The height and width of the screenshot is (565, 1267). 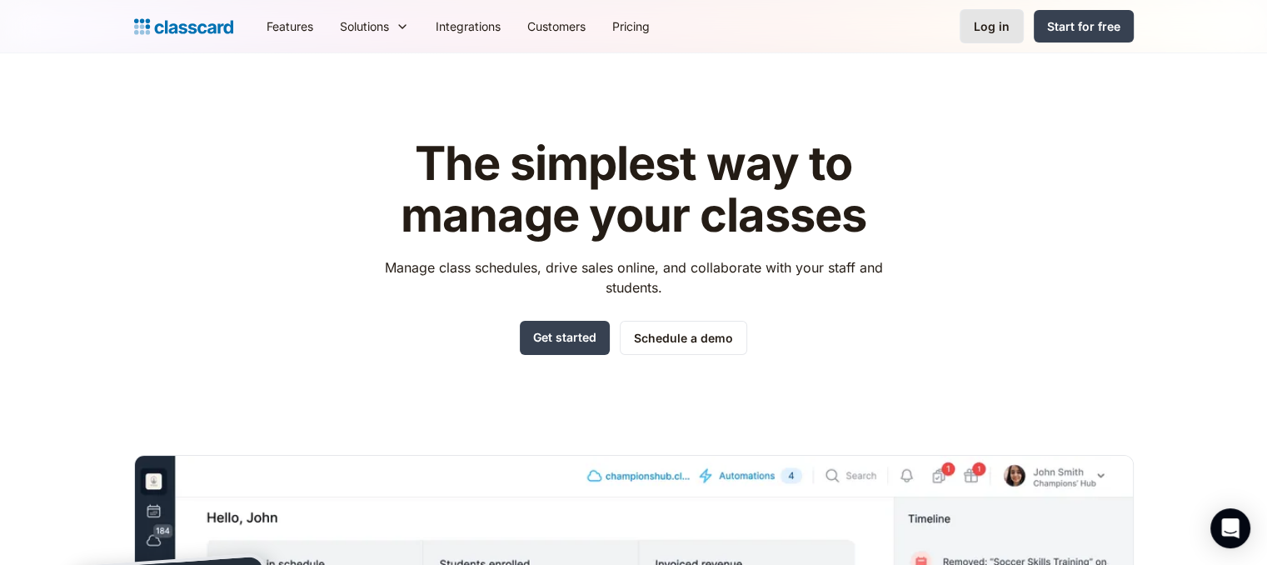 I want to click on div: Log in, so click(x=991, y=26).